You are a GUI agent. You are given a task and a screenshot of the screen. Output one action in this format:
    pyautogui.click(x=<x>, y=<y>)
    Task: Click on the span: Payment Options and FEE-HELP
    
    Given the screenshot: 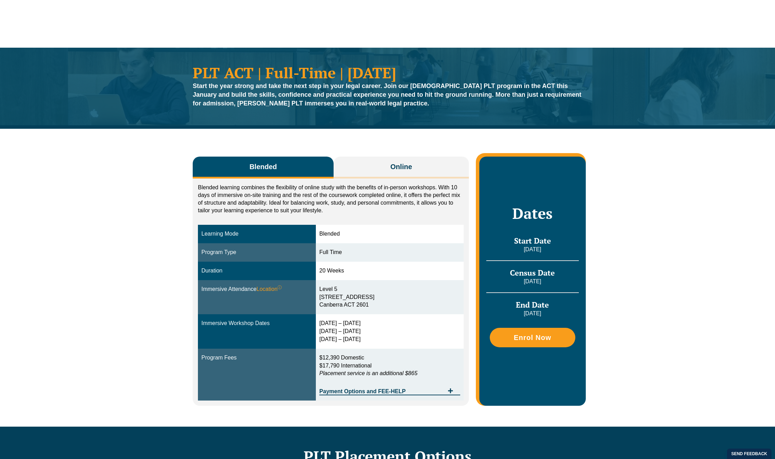 What is the action you would take?
    pyautogui.click(x=382, y=391)
    